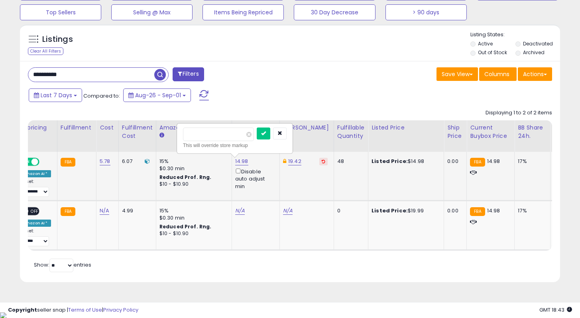  What do you see at coordinates (85, 310) in the screenshot?
I see `a: Terms of Use` at bounding box center [85, 310].